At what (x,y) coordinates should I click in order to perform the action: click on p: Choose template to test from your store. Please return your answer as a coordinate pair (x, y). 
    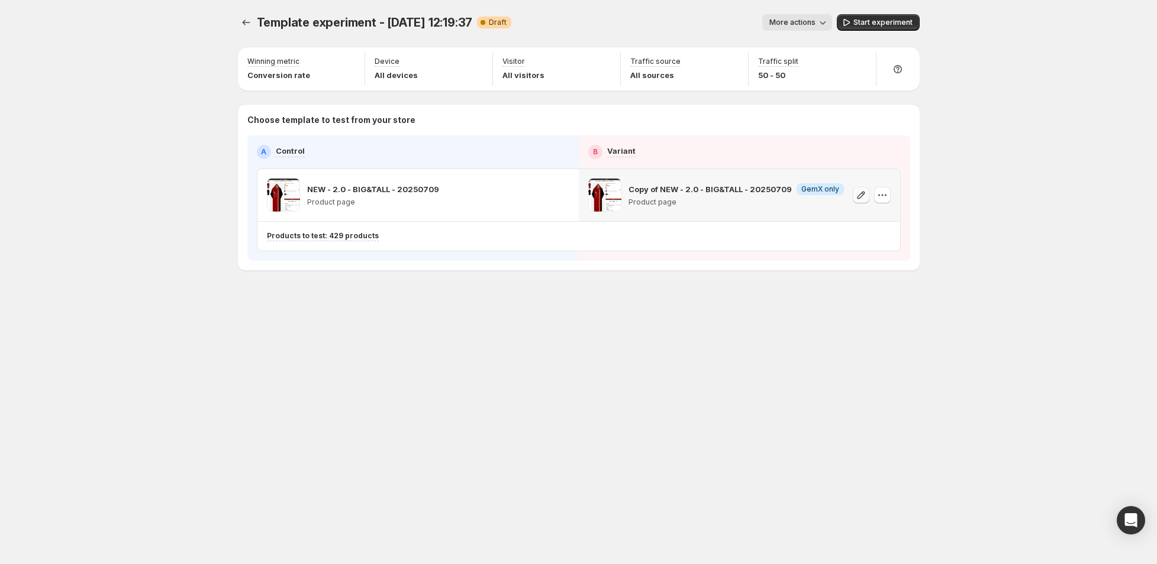
    Looking at the image, I should click on (579, 120).